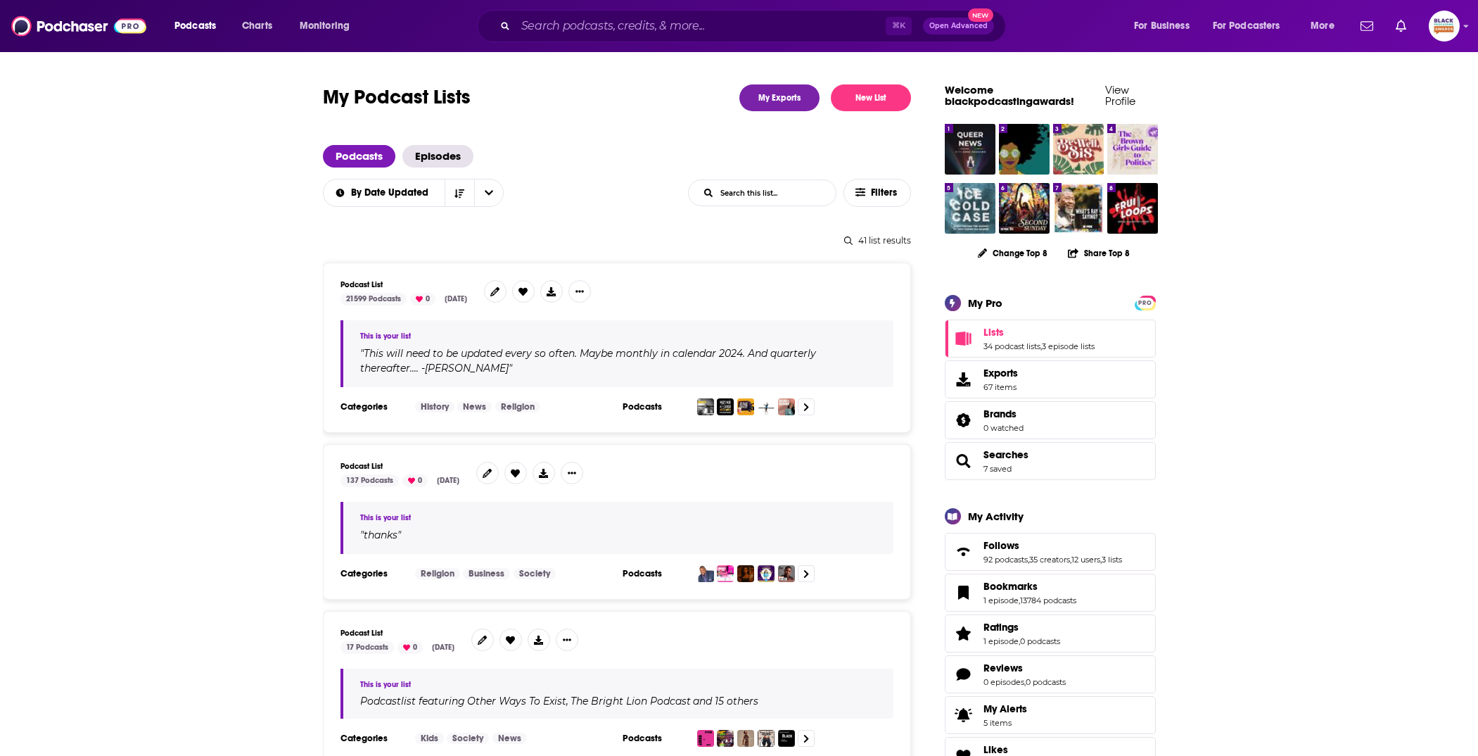 This screenshot has height=756, width=1478. What do you see at coordinates (486, 573) in the screenshot?
I see `a: Business` at bounding box center [486, 573].